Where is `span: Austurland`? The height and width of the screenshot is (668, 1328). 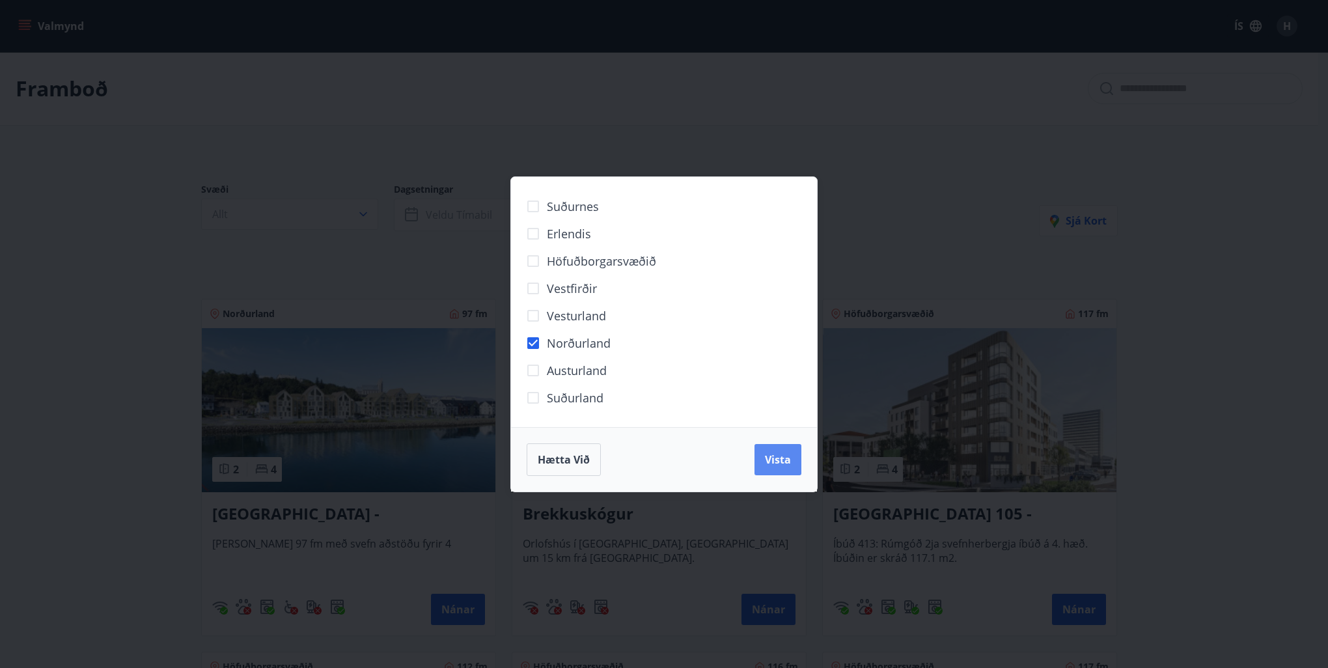 span: Austurland is located at coordinates (577, 370).